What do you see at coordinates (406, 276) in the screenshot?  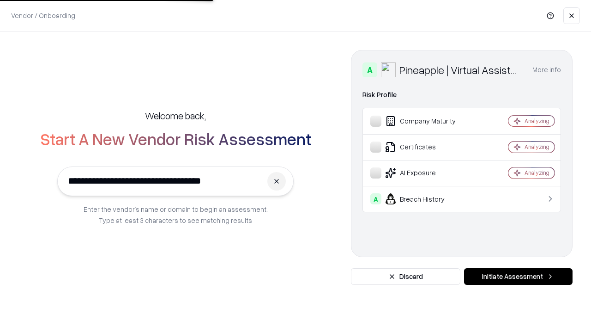 I see `button: Discard` at bounding box center [406, 276].